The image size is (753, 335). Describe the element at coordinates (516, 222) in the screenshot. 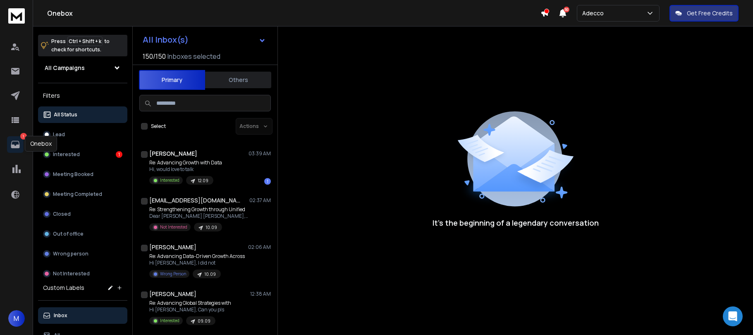

I see `p: It’s the beginning of a legendary conversation` at that location.